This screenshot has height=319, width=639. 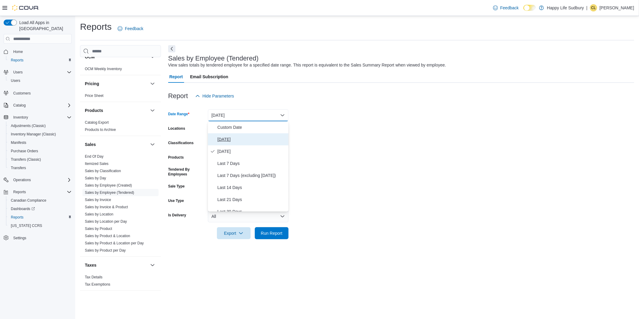 What do you see at coordinates (187, 172) in the screenshot?
I see `label: Tendered By Employees` at bounding box center [187, 172].